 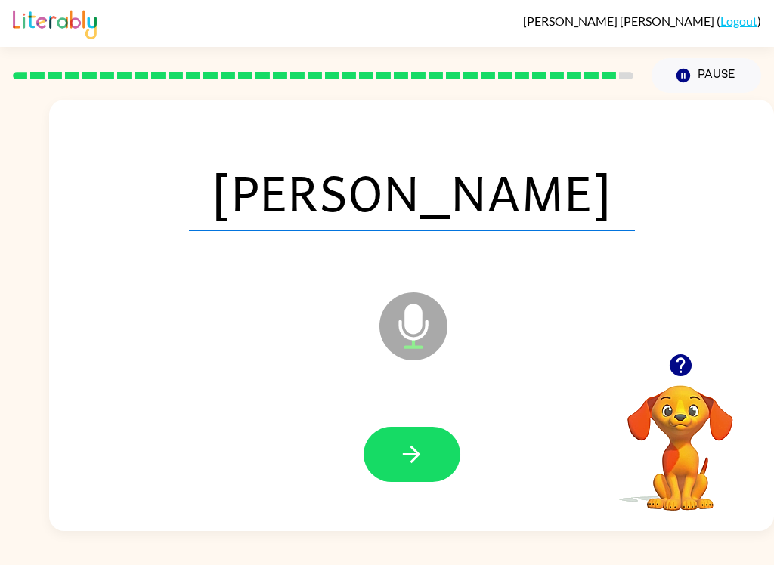 I want to click on a: Logout, so click(x=738, y=20).